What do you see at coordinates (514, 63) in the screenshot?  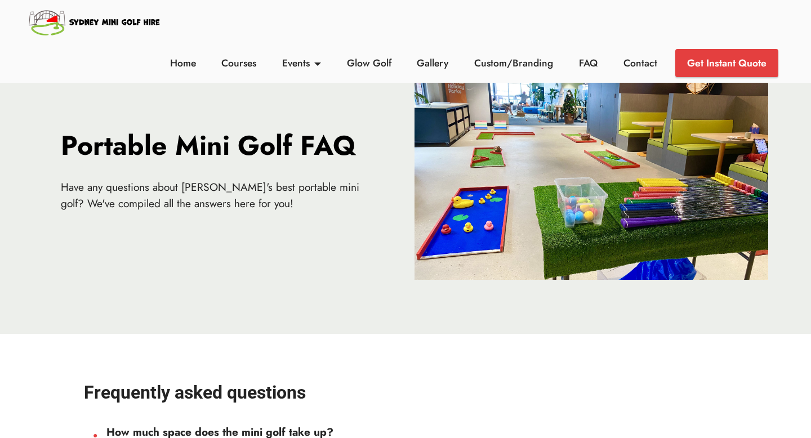 I see `a: Custom/Branding` at bounding box center [514, 63].